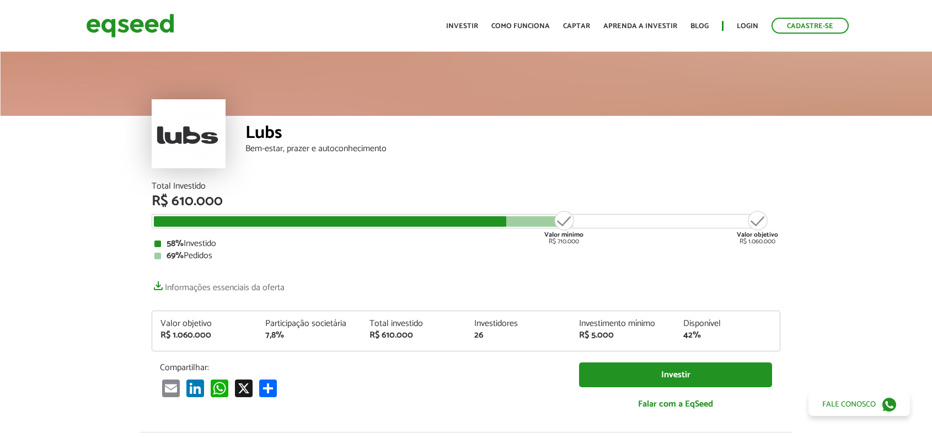 Image resolution: width=932 pixels, height=438 pixels. I want to click on div: Investimento mínimo, so click(623, 324).